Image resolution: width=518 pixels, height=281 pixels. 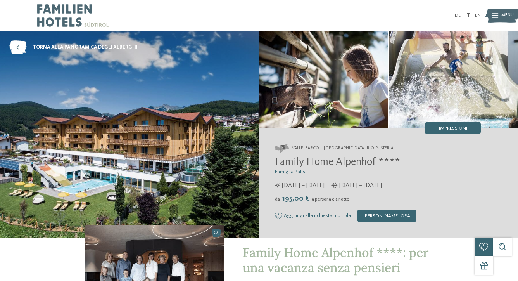 I want to click on span: Menu, so click(x=508, y=16).